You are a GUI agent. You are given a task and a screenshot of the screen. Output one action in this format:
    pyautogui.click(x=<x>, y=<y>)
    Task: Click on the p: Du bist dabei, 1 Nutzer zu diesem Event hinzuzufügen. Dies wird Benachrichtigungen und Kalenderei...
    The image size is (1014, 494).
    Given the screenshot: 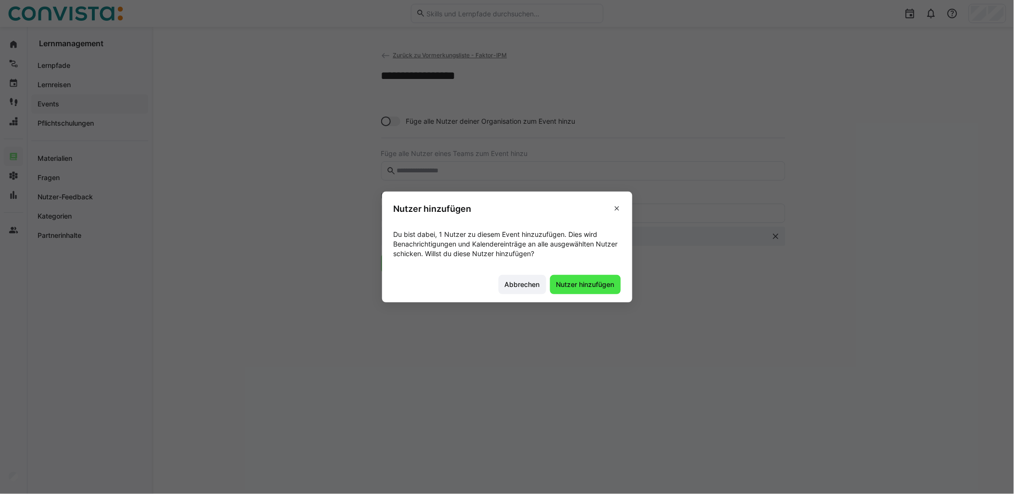 What is the action you would take?
    pyautogui.click(x=507, y=244)
    